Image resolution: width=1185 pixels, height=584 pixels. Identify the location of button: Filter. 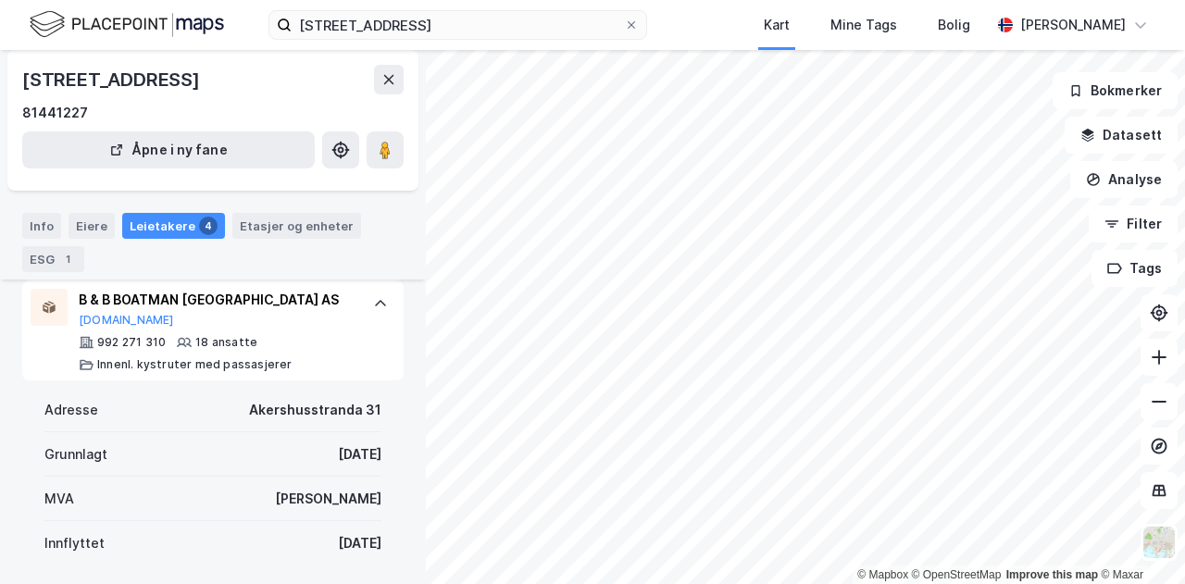
(1133, 224).